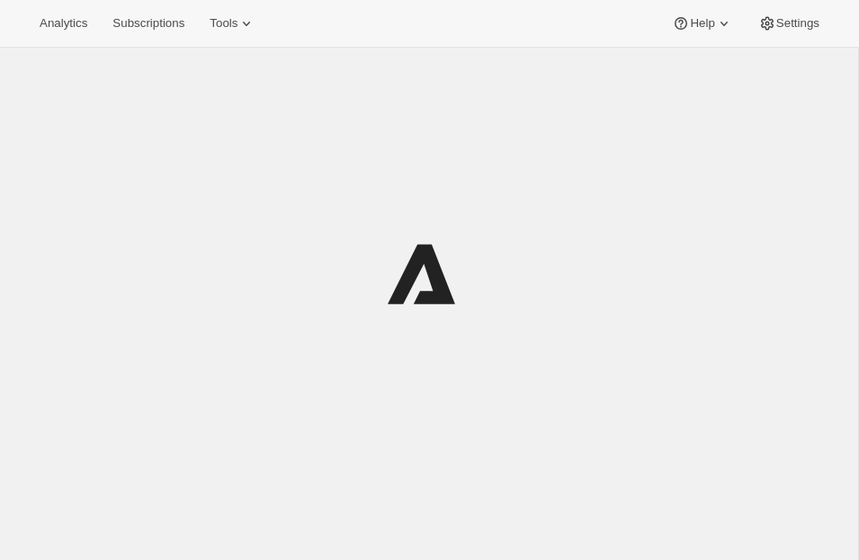 Image resolution: width=859 pixels, height=560 pixels. I want to click on span: Settings, so click(798, 23).